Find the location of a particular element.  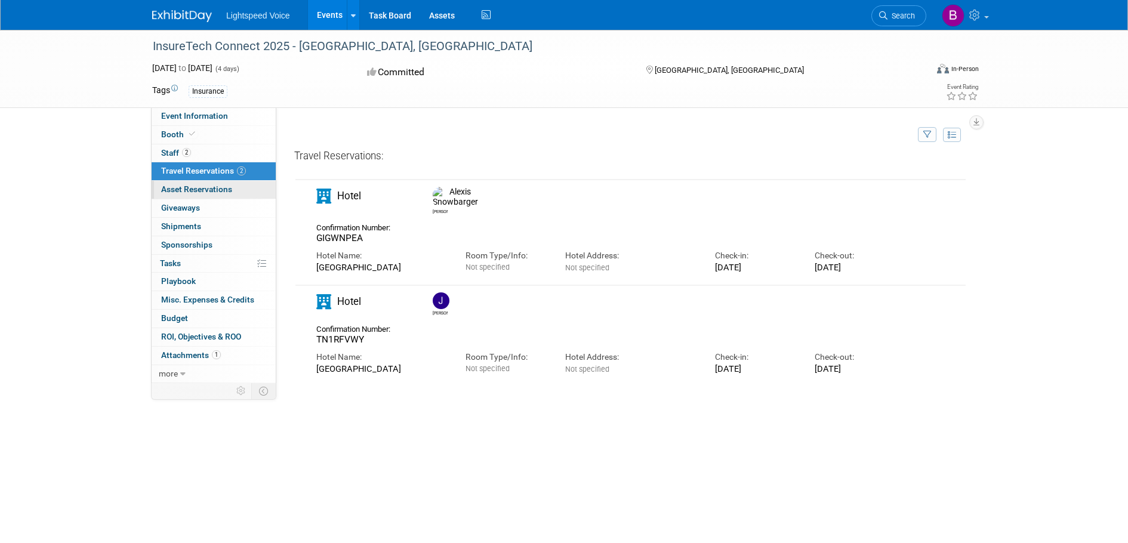

a: Attachments1 is located at coordinates (214, 356).